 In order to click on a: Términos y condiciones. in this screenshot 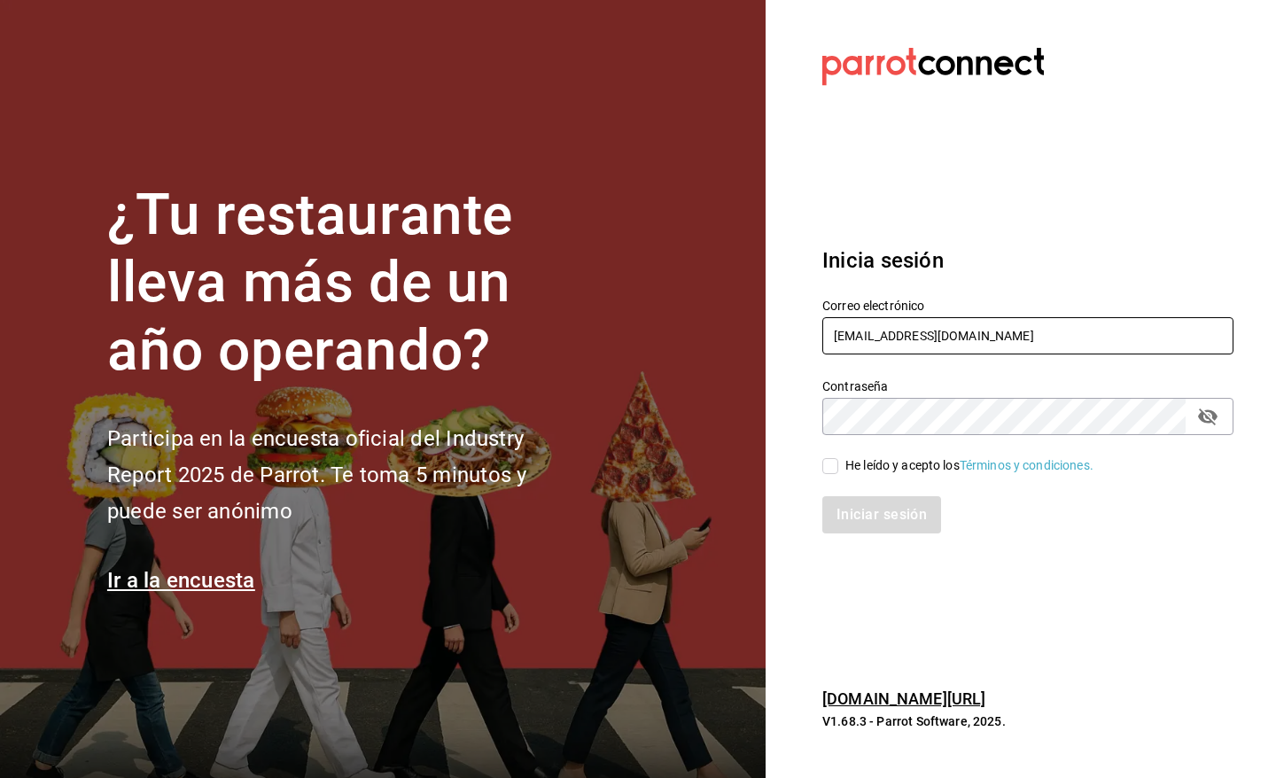, I will do `click(1026, 465)`.